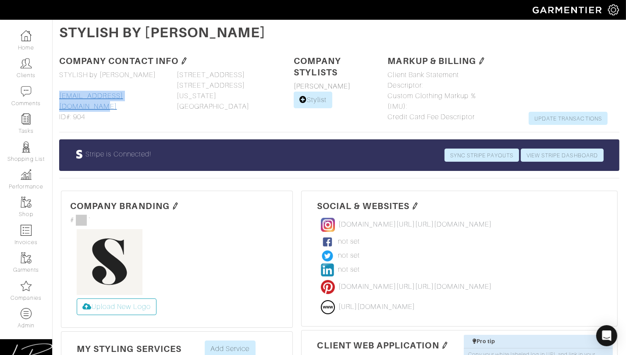 The width and height of the screenshot is (626, 355). I want to click on img: garmentier-logo-header-white-b43fb05a5012e4ada735d5af1a66efaba907eab6374d6393d1fbf88cb4ef424d.png, so click(569, 10).